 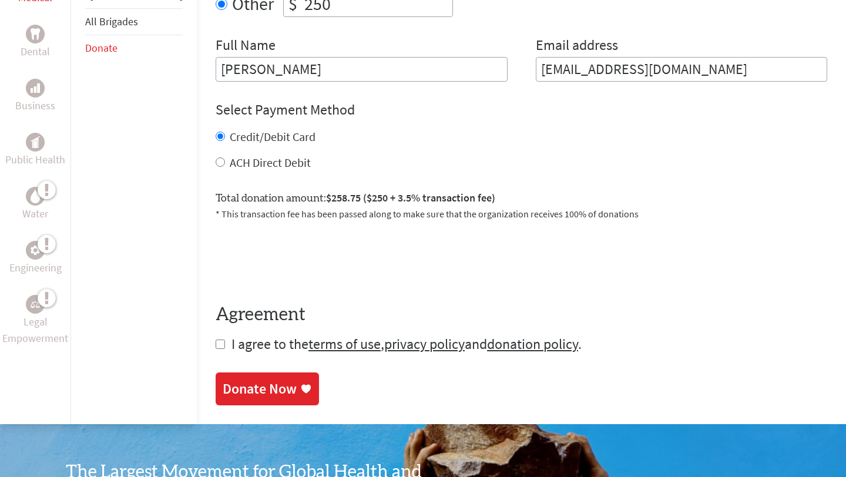 I want to click on label: Total donation amount:, so click(x=356, y=198).